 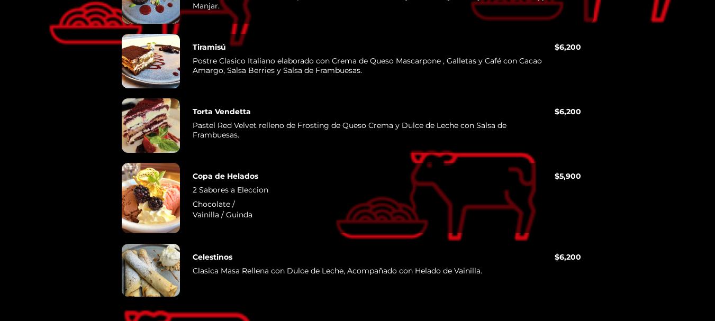 What do you see at coordinates (568, 176) in the screenshot?
I see `p: $ 5,900` at bounding box center [568, 176].